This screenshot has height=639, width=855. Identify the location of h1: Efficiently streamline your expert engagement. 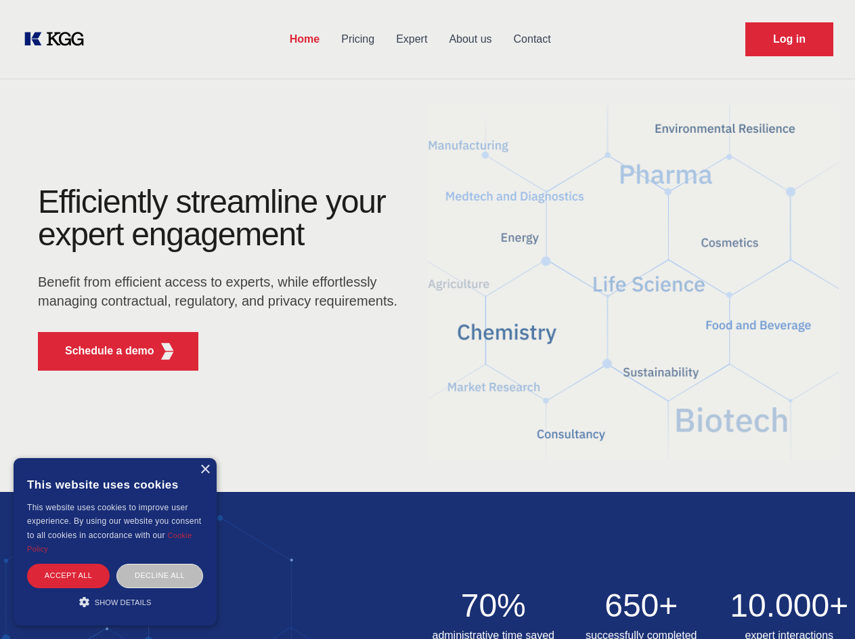
(222, 218).